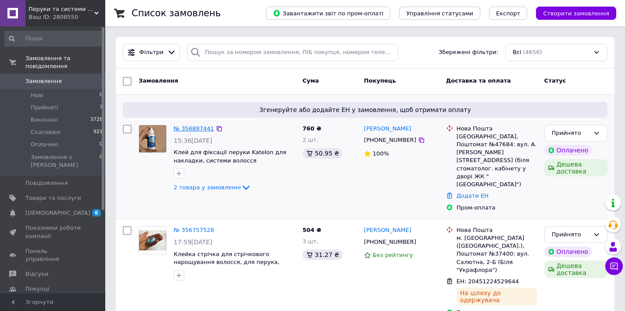  Describe the element at coordinates (194, 229) in the screenshot. I see `a: № 356757528` at that location.